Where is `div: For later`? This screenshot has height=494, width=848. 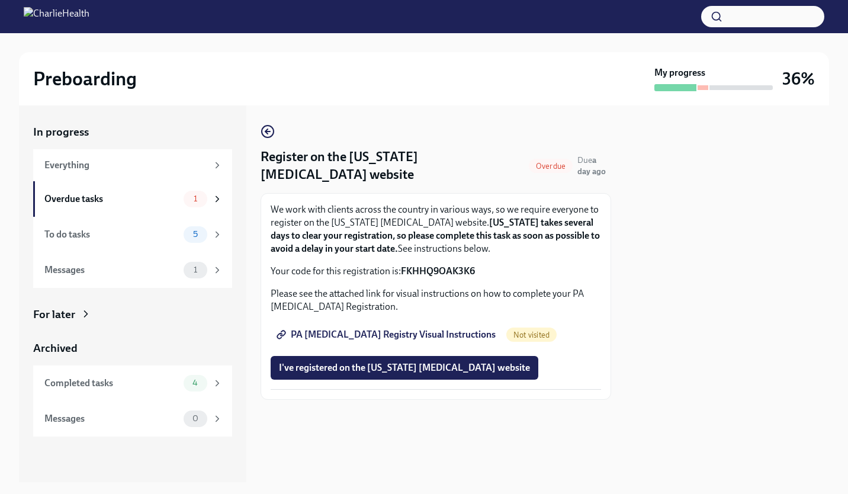 div: For later is located at coordinates (54, 315).